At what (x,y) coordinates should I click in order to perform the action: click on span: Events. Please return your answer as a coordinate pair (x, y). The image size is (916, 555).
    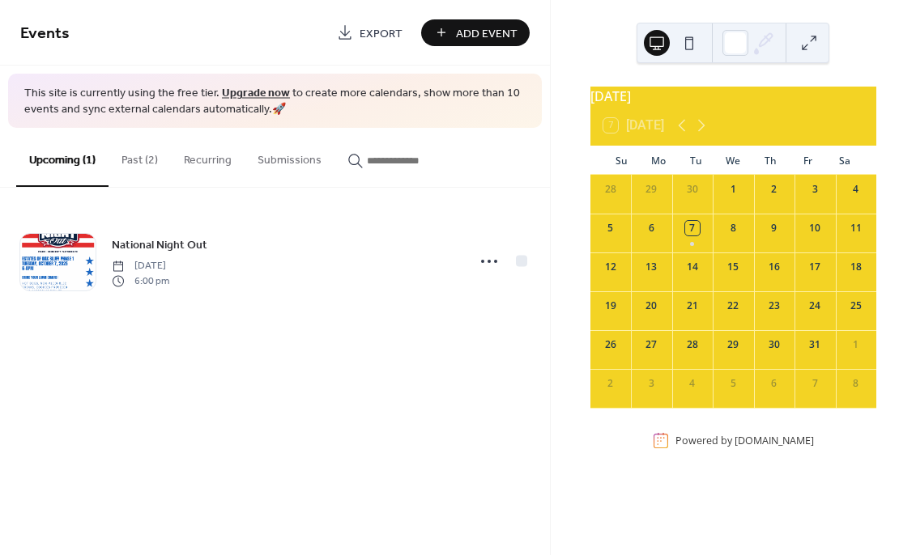
    Looking at the image, I should click on (45, 33).